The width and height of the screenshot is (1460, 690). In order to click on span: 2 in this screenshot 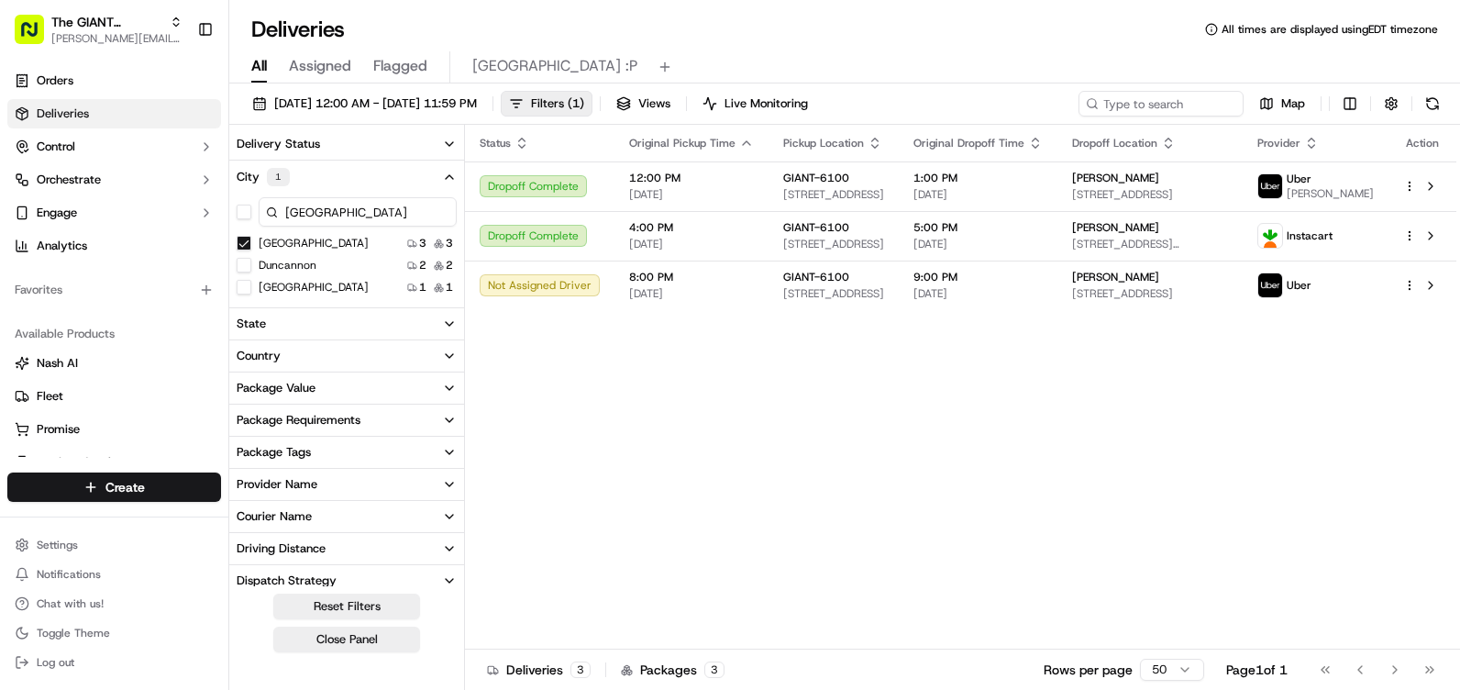, I will do `click(423, 265)`.